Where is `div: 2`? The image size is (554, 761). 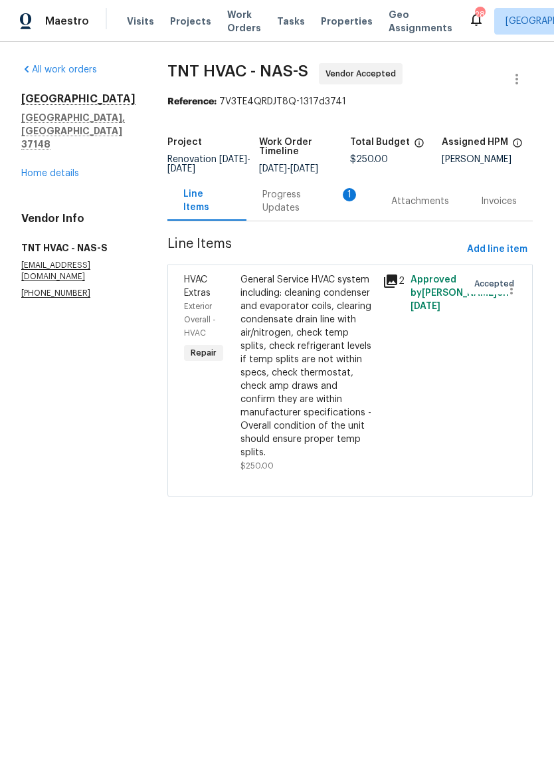 div: 2 is located at coordinates (393, 281).